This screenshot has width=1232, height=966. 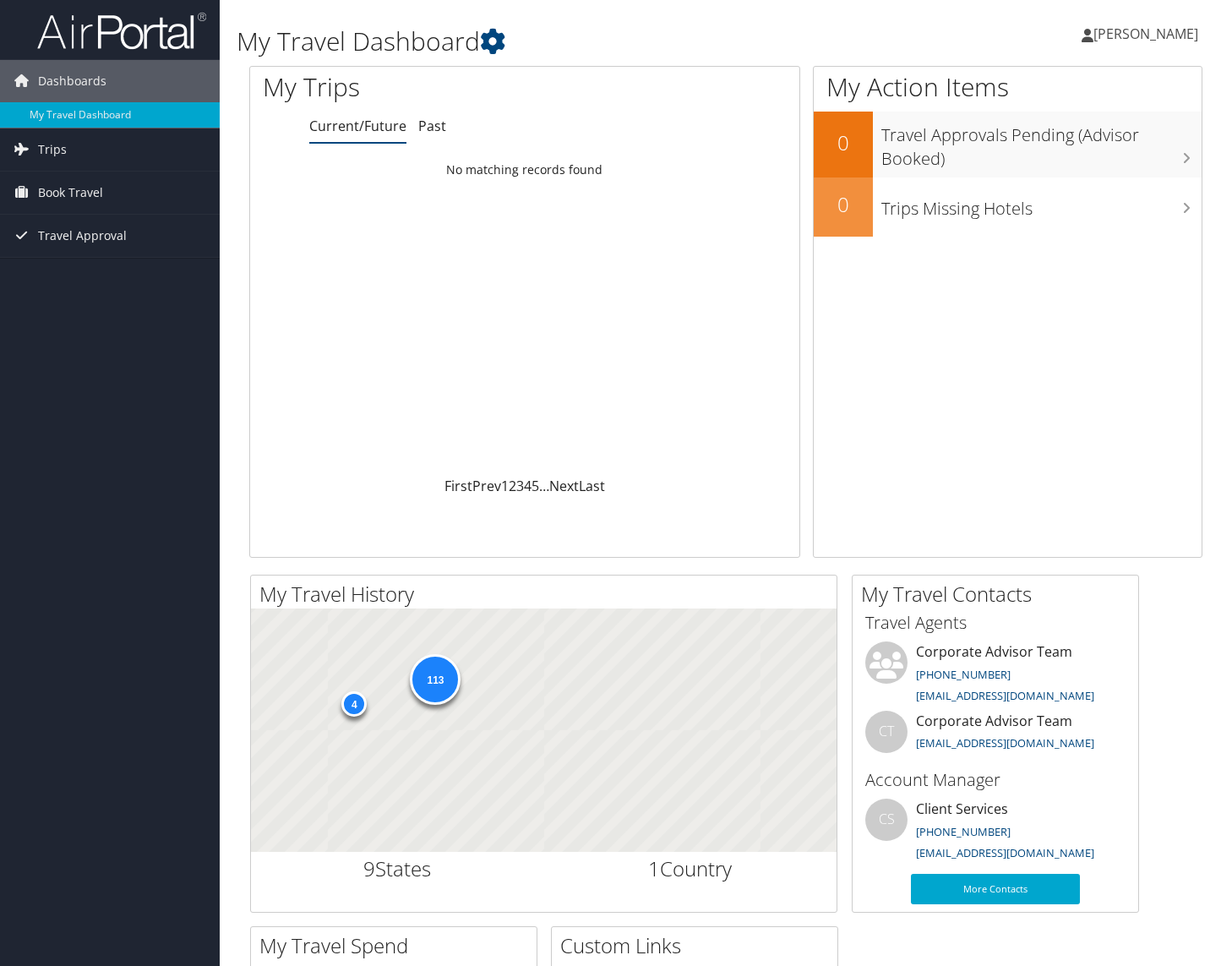 I want to click on h1: My Trips, so click(x=410, y=87).